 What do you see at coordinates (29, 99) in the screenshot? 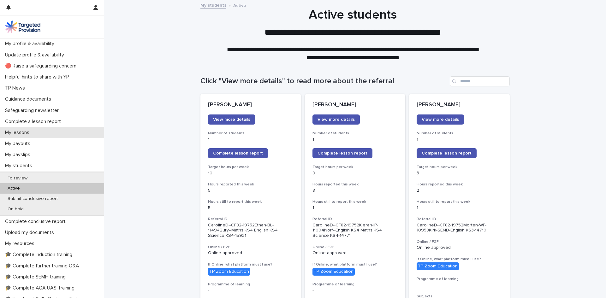
I see `p: Guidance documents` at bounding box center [29, 99].